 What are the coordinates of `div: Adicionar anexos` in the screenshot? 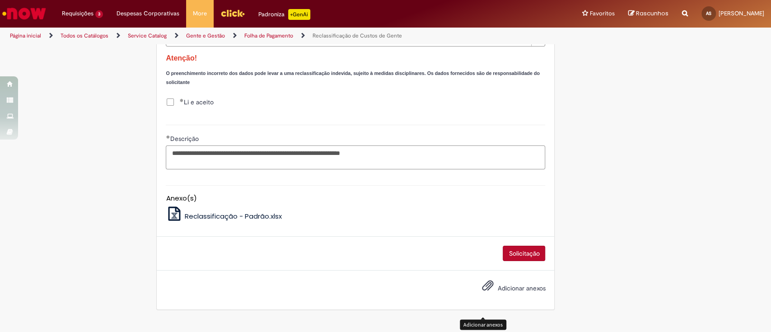 It's located at (483, 324).